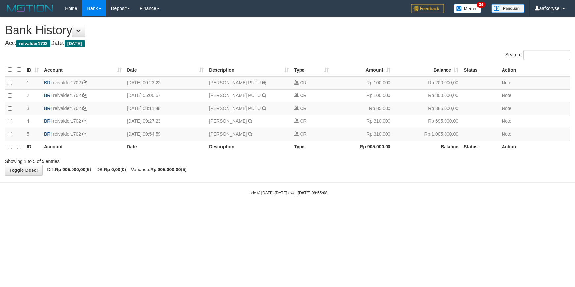  I want to click on span: 5, so click(28, 134).